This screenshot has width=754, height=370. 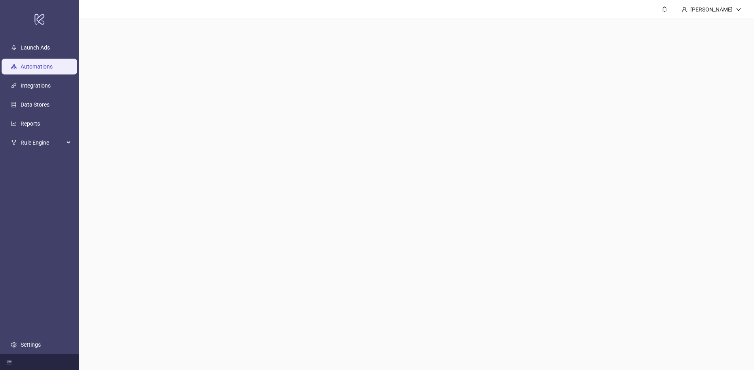 I want to click on span: fork, so click(x=14, y=143).